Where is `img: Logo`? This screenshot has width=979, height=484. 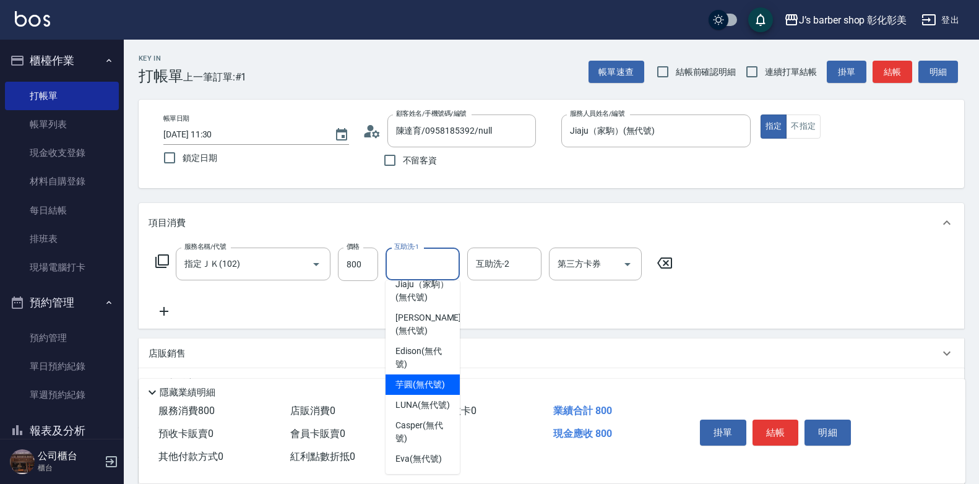 img: Logo is located at coordinates (32, 19).